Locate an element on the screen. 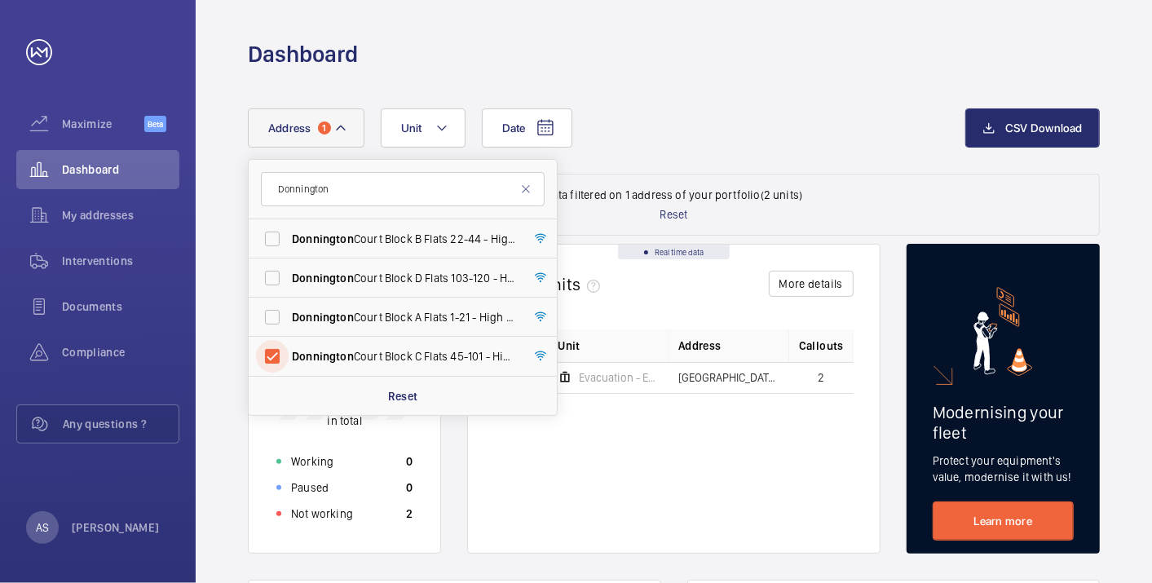  span: units is located at coordinates (575, 284).